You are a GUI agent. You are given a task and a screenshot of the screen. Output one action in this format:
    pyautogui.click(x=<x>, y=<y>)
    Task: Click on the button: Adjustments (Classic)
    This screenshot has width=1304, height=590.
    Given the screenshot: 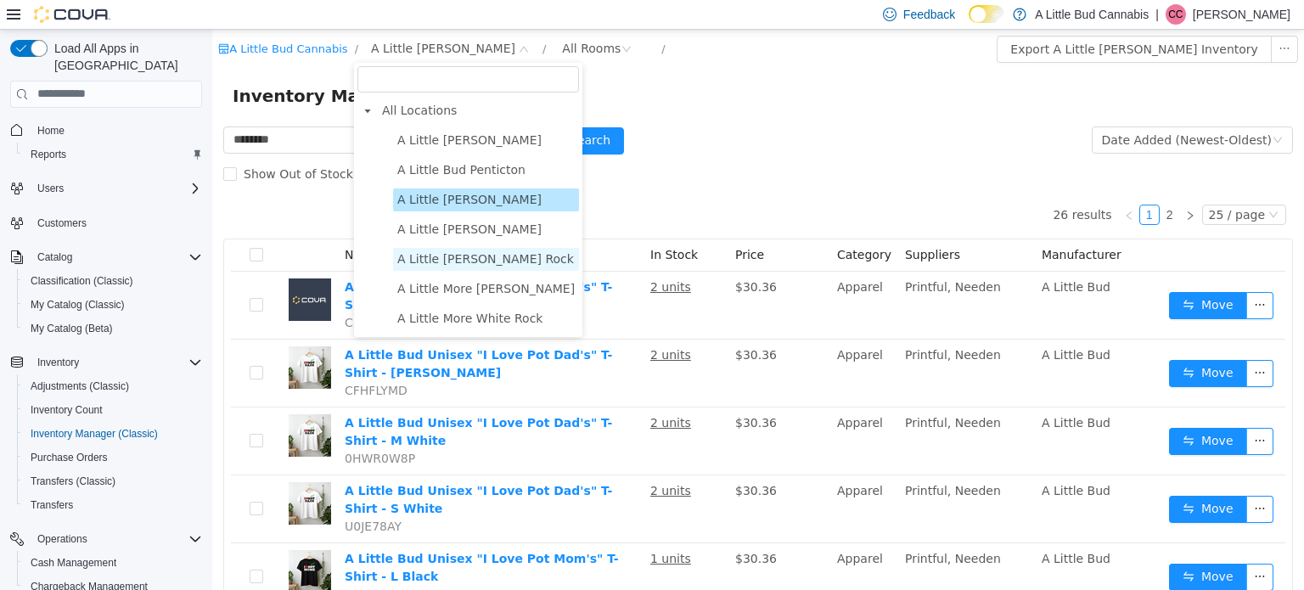 What is the action you would take?
    pyautogui.click(x=113, y=386)
    